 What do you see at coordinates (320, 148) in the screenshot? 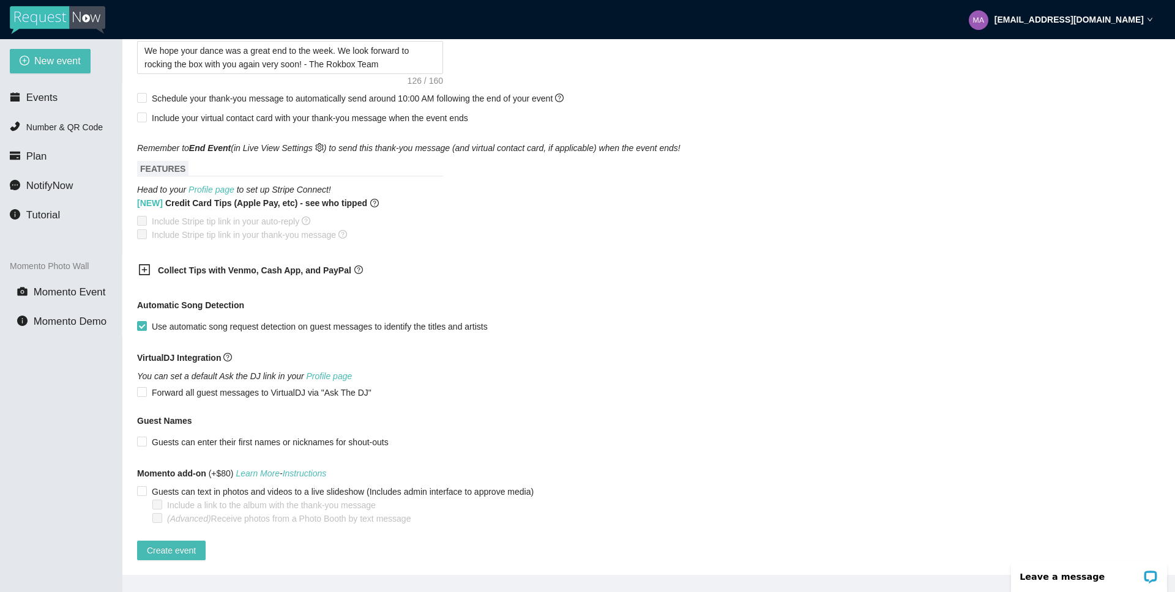
I see `span: setting` at bounding box center [320, 148].